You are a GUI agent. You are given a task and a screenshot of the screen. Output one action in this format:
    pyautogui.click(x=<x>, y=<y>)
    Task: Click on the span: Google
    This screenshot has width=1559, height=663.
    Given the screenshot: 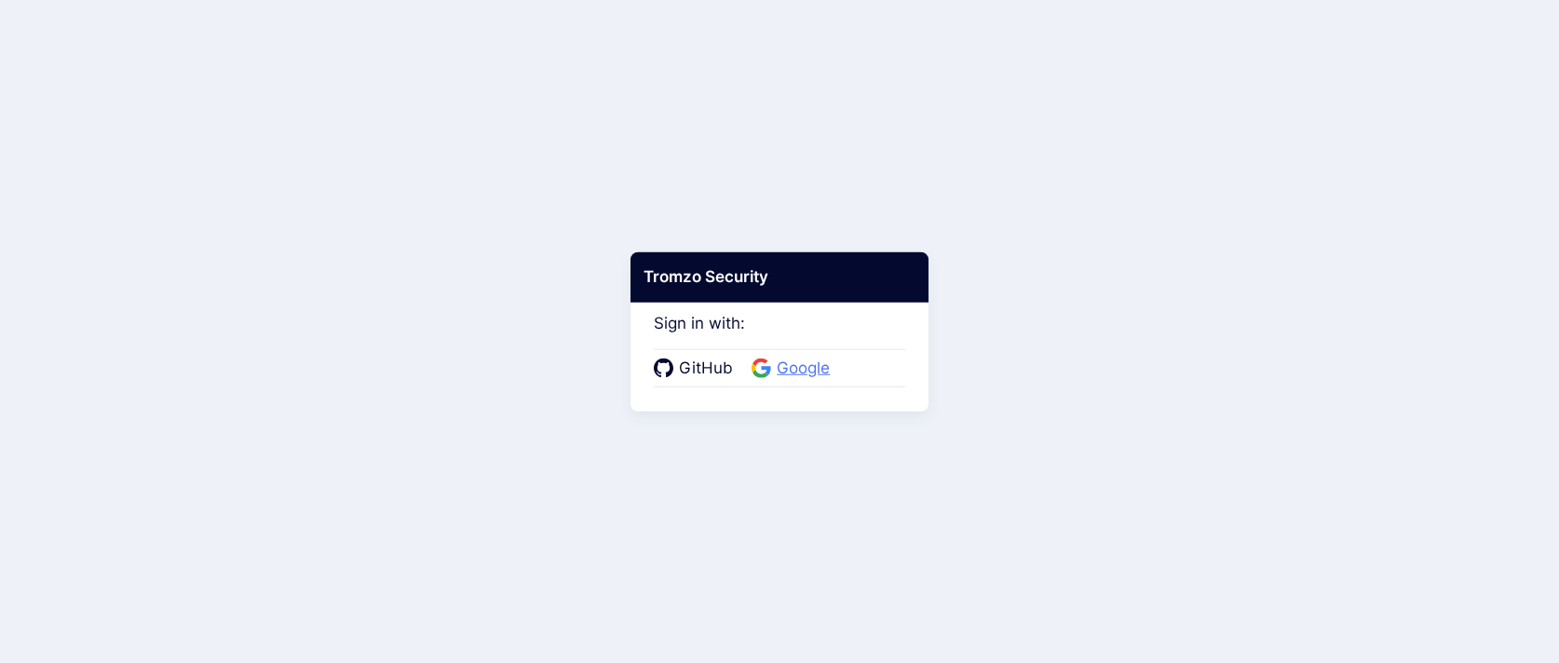 What is the action you would take?
    pyautogui.click(x=803, y=369)
    